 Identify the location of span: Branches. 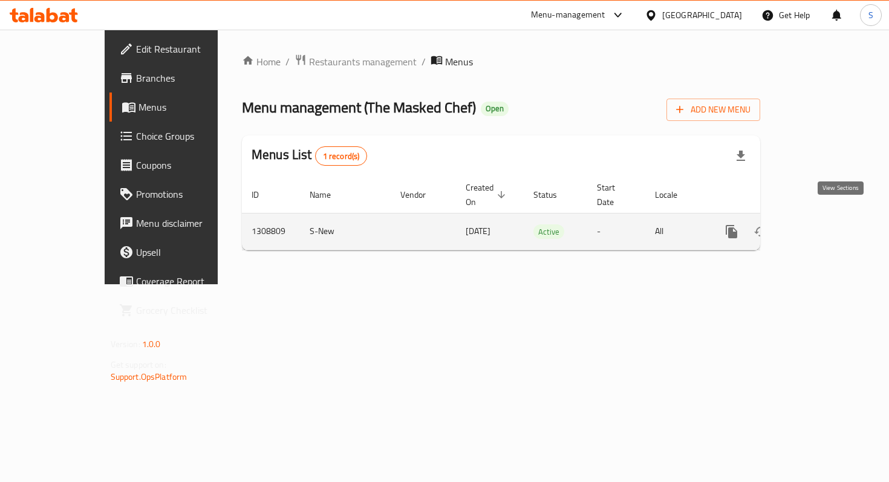
(189, 78).